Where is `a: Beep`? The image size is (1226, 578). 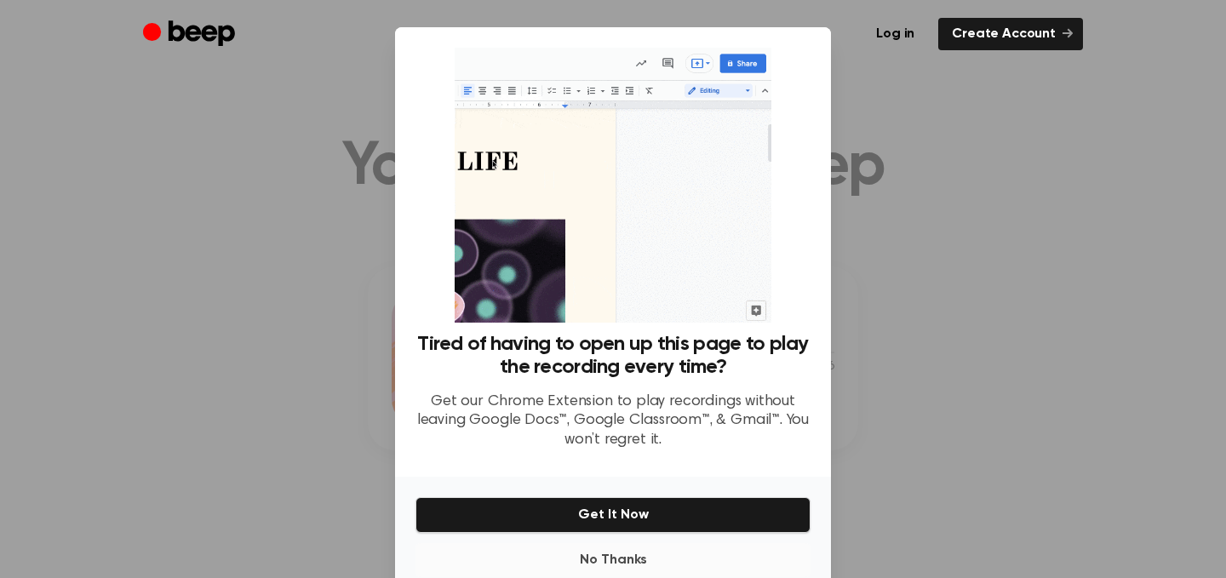 a: Beep is located at coordinates (191, 34).